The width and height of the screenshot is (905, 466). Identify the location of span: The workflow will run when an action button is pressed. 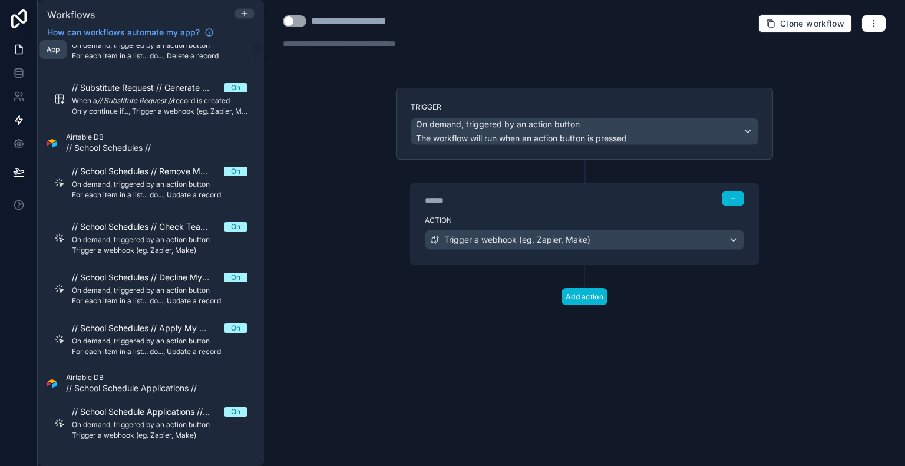
(521, 138).